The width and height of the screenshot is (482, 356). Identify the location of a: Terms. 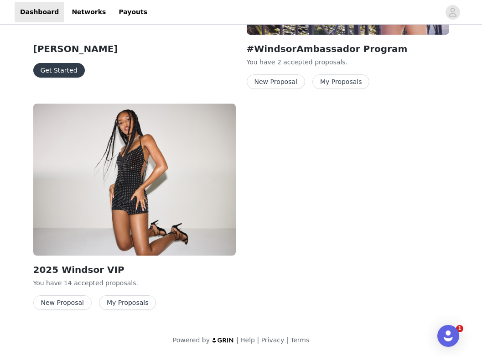
(299, 340).